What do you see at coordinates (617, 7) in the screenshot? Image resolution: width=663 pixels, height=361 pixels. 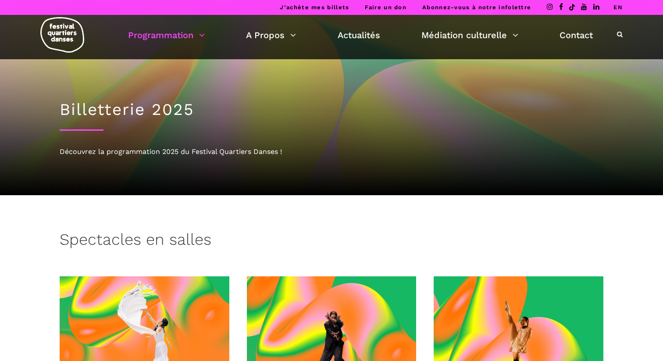 I see `a: EN` at bounding box center [617, 7].